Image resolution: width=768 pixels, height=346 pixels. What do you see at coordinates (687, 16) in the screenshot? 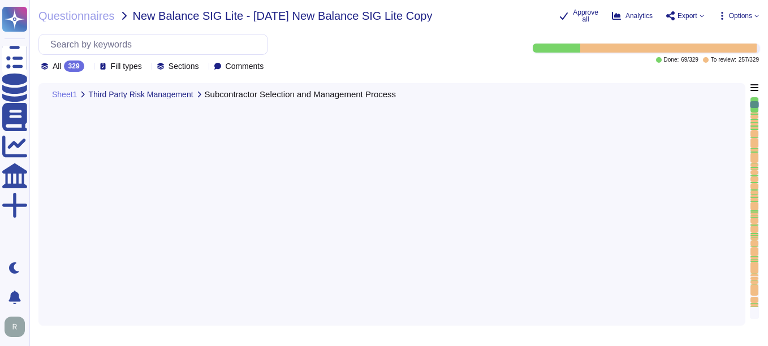
I see `span: Export` at bounding box center [687, 16].